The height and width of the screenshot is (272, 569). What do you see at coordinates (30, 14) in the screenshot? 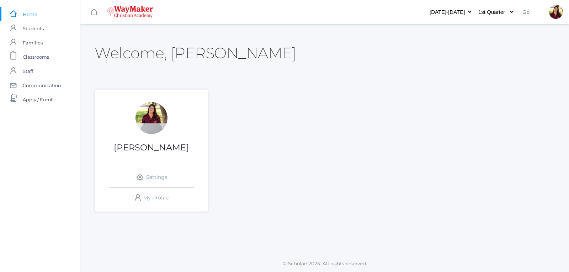
I see `span: Home` at bounding box center [30, 14].